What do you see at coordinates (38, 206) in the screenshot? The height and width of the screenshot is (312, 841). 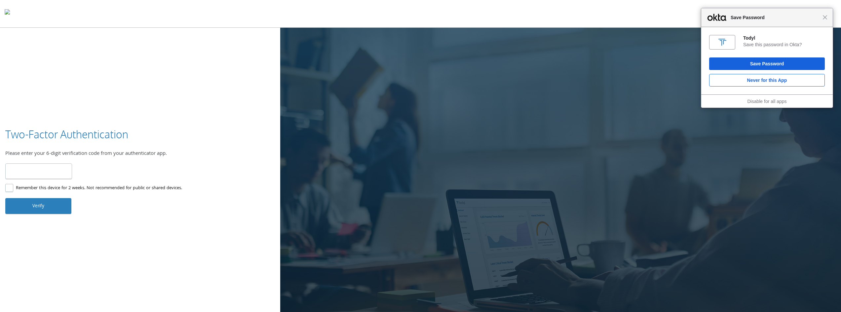 I see `button: Verify` at bounding box center [38, 206].